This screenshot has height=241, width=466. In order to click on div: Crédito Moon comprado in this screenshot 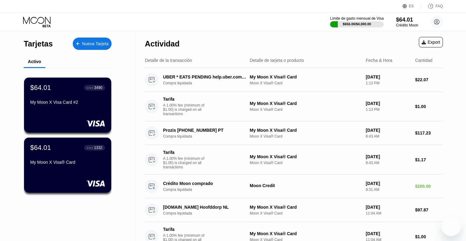, I will do `click(205, 184)`.